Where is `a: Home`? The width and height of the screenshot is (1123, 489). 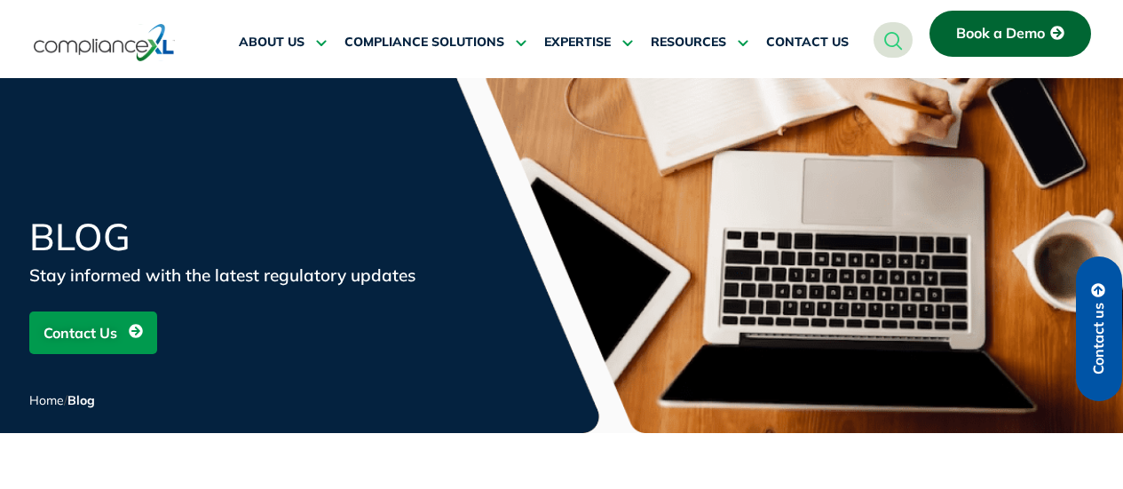 a: Home is located at coordinates (46, 400).